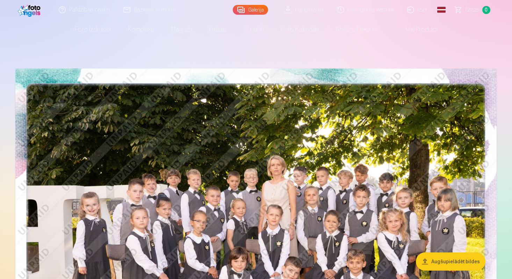  Describe the element at coordinates (254, 29) in the screenshot. I see `a: Suvenīri` at that location.